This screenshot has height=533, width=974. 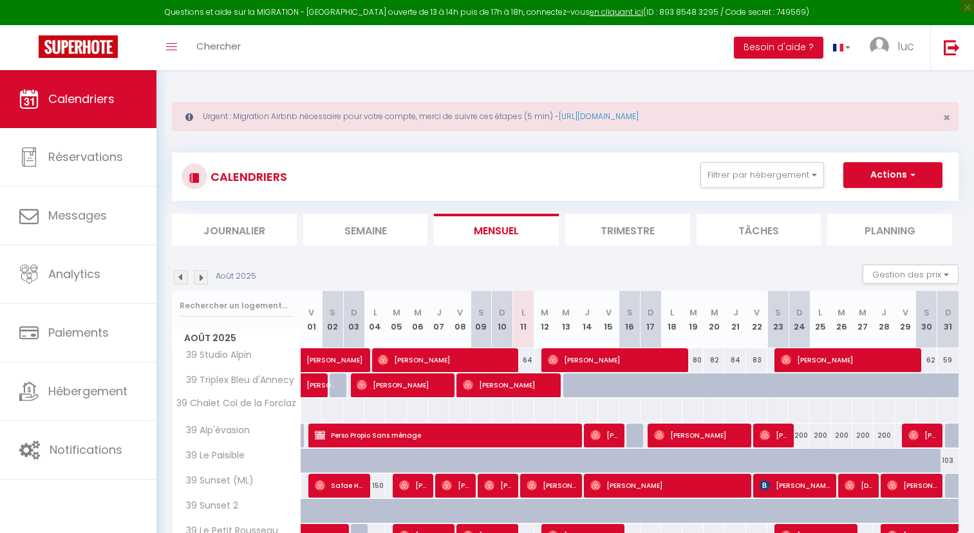 I want to click on th: 29, so click(x=905, y=319).